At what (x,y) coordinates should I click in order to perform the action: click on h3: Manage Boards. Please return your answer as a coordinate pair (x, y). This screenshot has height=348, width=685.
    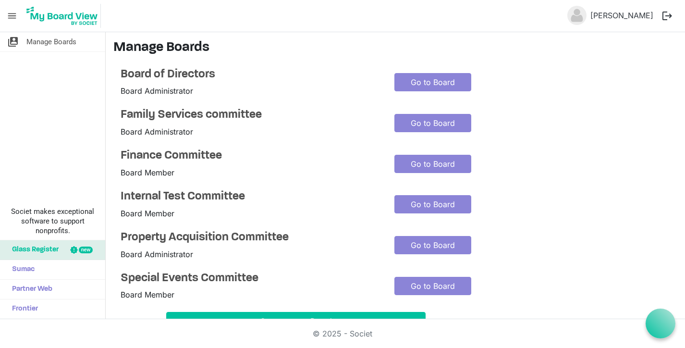
    Looking at the image, I should click on (395, 48).